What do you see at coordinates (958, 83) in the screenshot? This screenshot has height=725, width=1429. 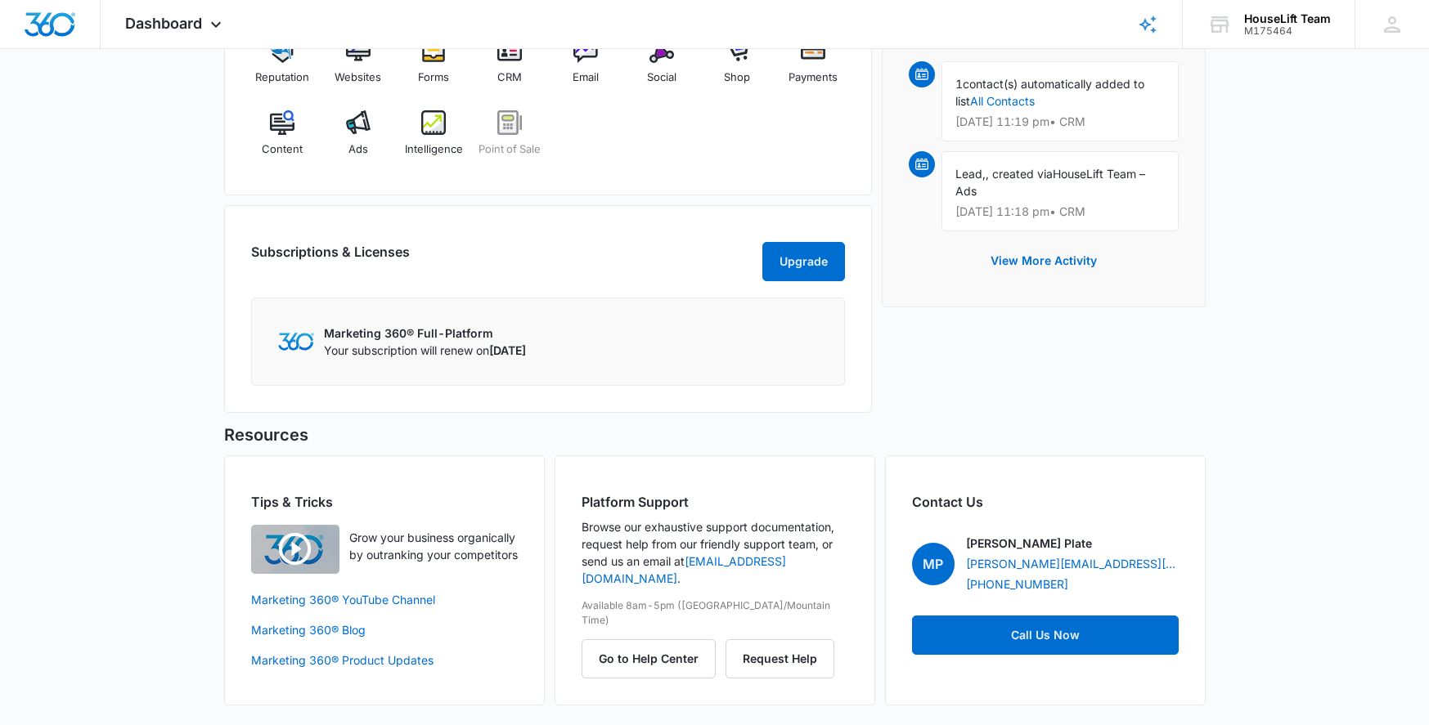 I see `span: 1` at bounding box center [958, 83].